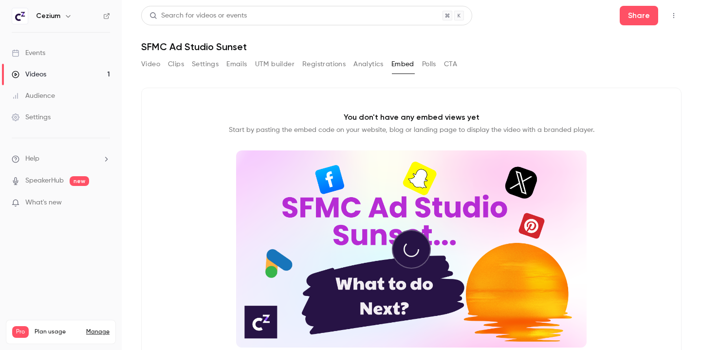 The image size is (701, 350). What do you see at coordinates (237, 64) in the screenshot?
I see `button: Emails` at bounding box center [237, 64].